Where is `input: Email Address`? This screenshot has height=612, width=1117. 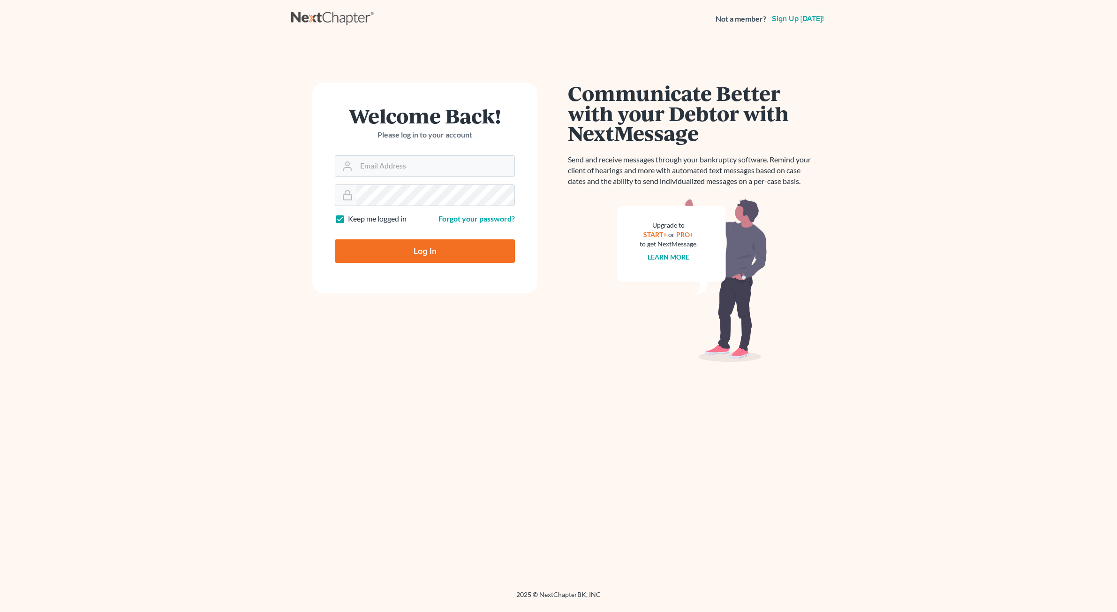 input: Email Address is located at coordinates (435, 166).